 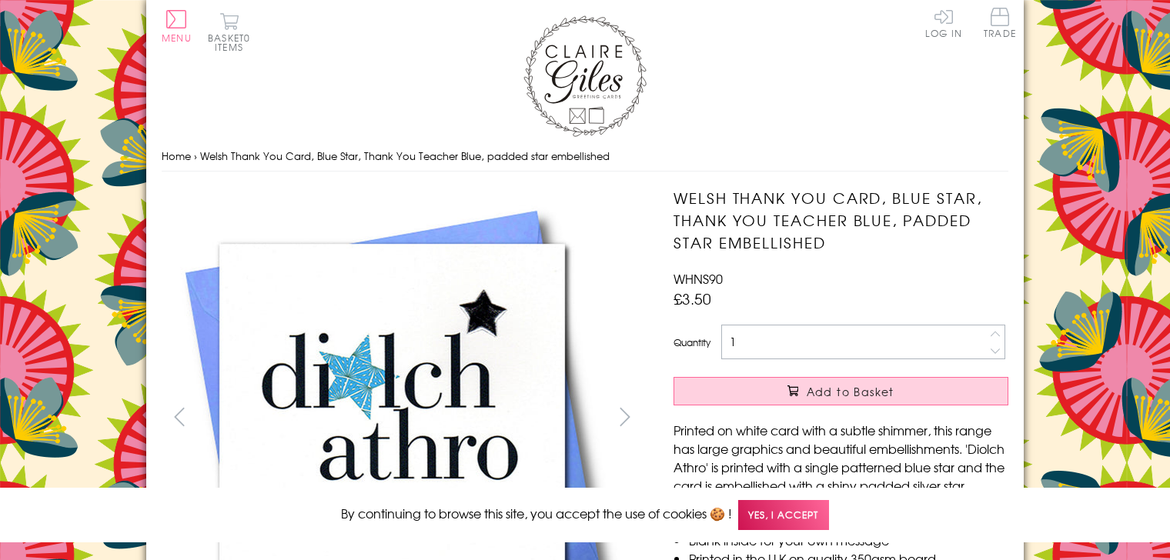 I want to click on nav: breadcrumbs, so click(x=585, y=156).